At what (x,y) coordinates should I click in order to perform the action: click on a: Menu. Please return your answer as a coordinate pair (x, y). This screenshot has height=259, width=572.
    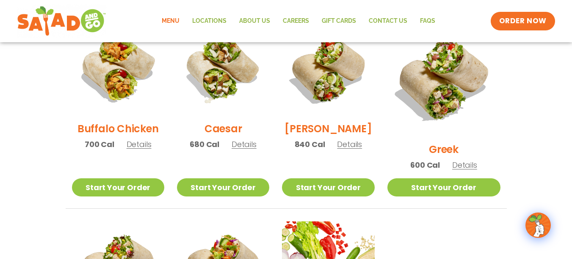
    Looking at the image, I should click on (171, 21).